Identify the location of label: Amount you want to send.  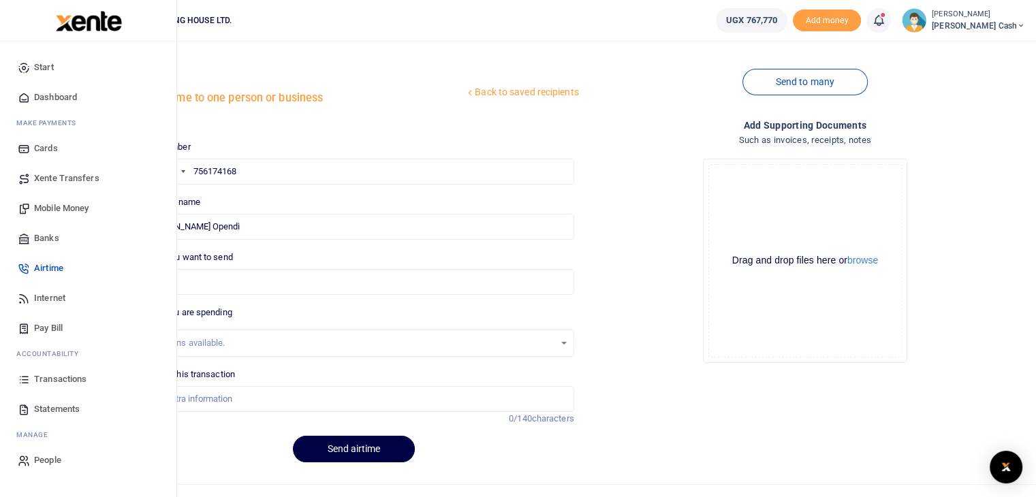
(183, 258).